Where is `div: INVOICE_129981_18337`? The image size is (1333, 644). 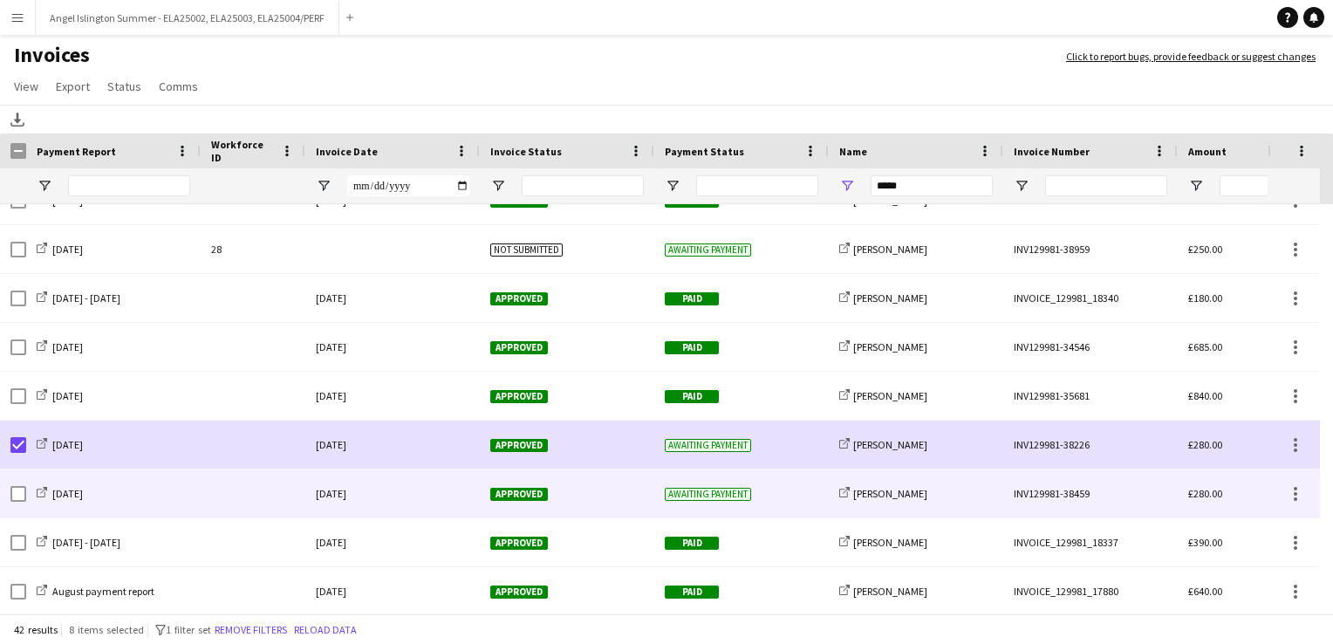
div: INVOICE_129981_18337 is located at coordinates (1091, 542).